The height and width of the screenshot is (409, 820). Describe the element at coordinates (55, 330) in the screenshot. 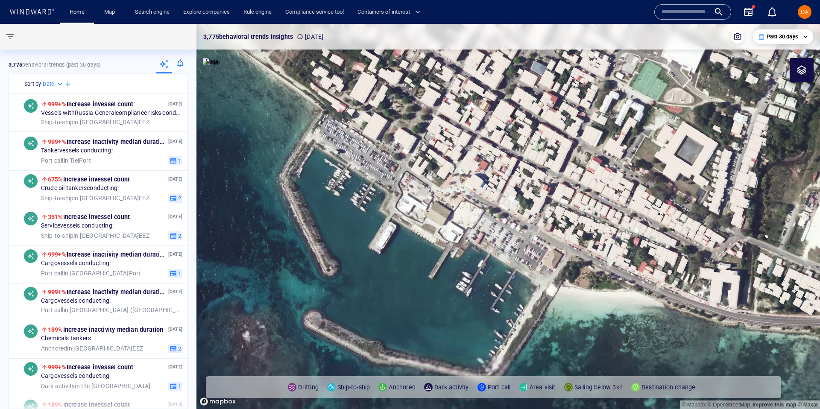

I see `span: 189%` at that location.